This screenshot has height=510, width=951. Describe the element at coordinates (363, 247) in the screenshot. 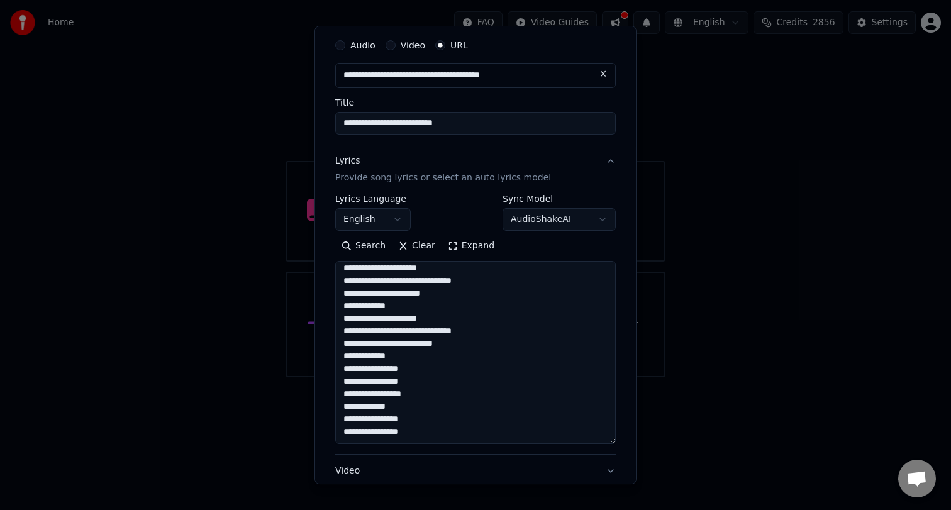

I see `button: Search` at that location.